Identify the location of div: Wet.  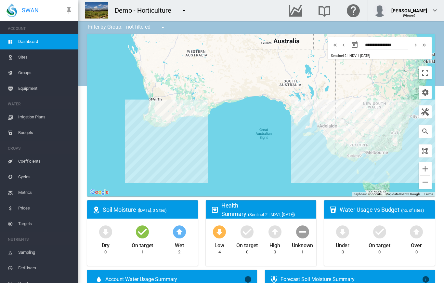
(179, 244).